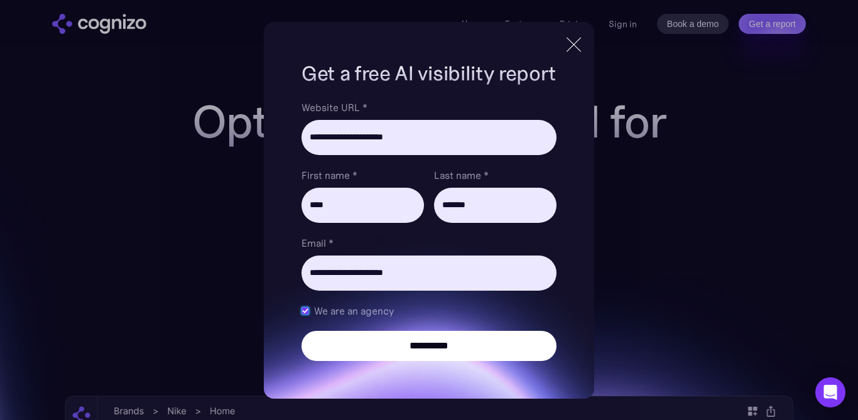 The height and width of the screenshot is (420, 858). I want to click on div: Open Intercom Messenger, so click(831, 393).